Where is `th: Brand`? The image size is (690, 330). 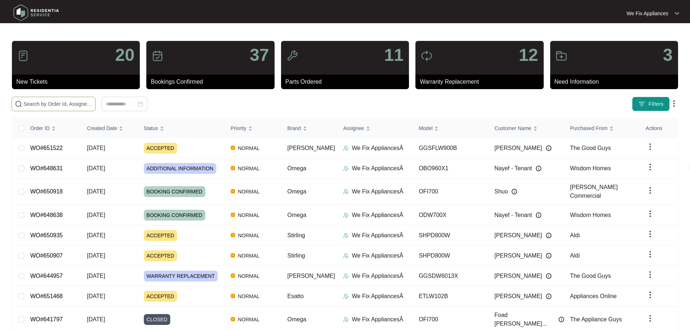 th: Brand is located at coordinates (309, 128).